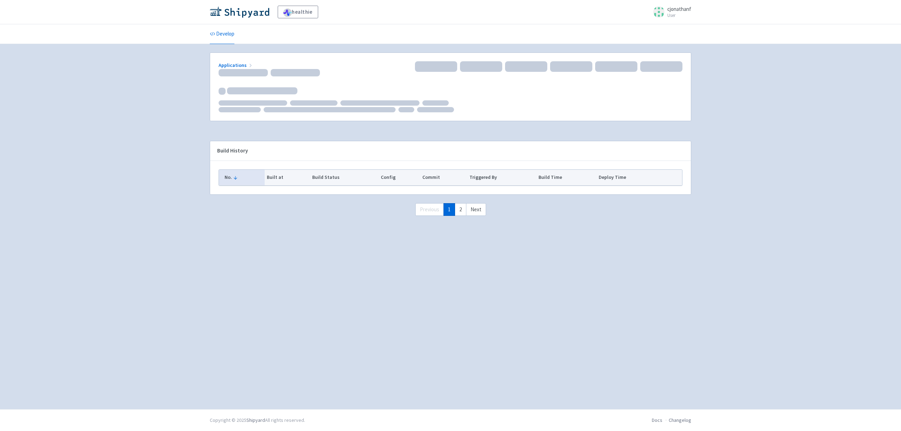 This screenshot has height=431, width=901. I want to click on th: Deploy Time, so click(631, 177).